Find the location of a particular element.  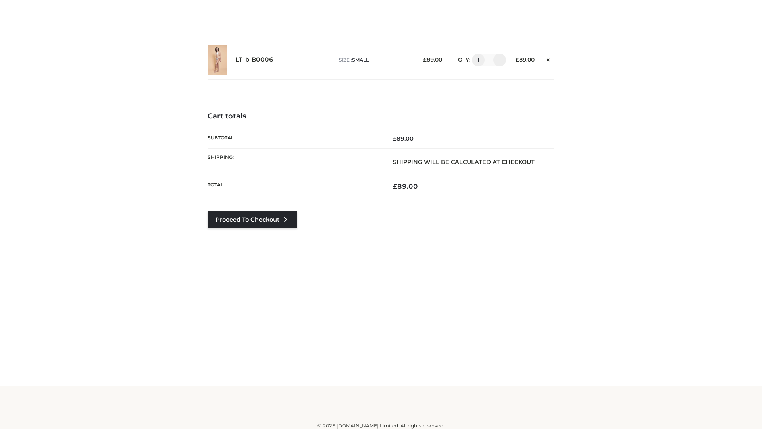

div: QTY: is located at coordinates (477, 60).